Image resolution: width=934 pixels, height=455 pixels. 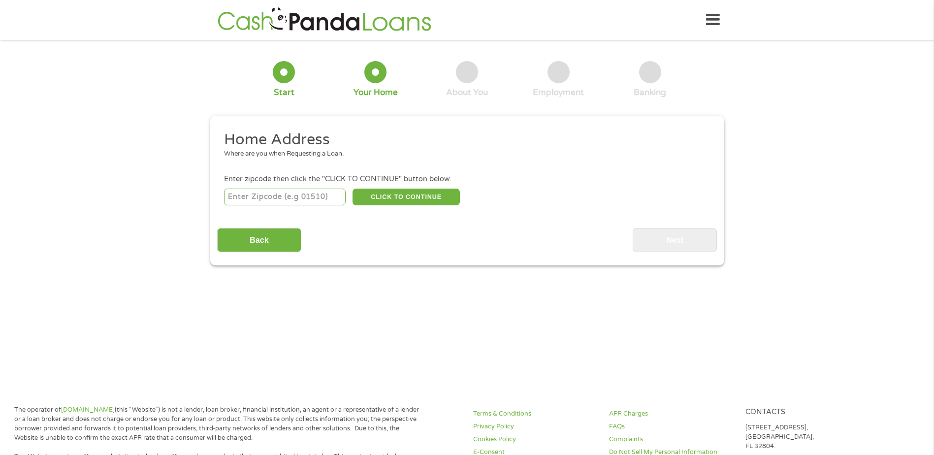 I want to click on div: Banking, so click(x=650, y=93).